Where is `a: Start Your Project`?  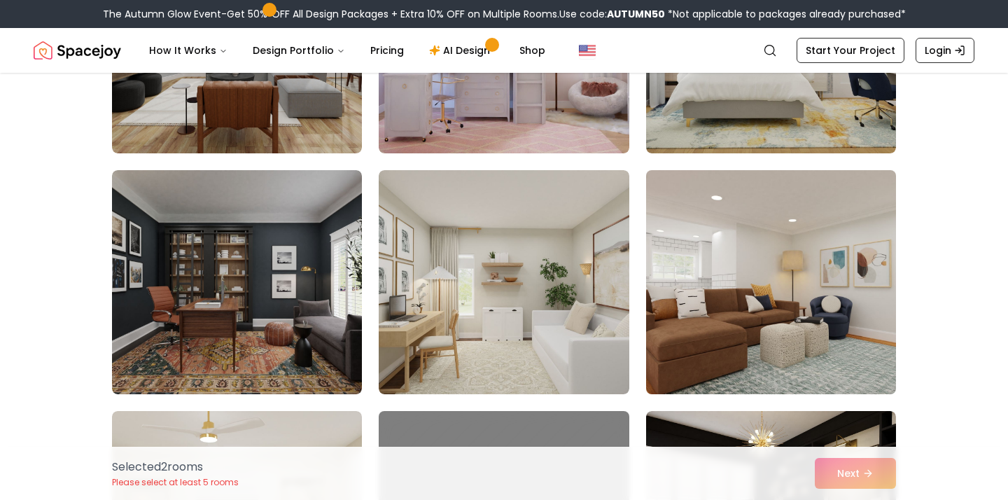 a: Start Your Project is located at coordinates (850, 50).